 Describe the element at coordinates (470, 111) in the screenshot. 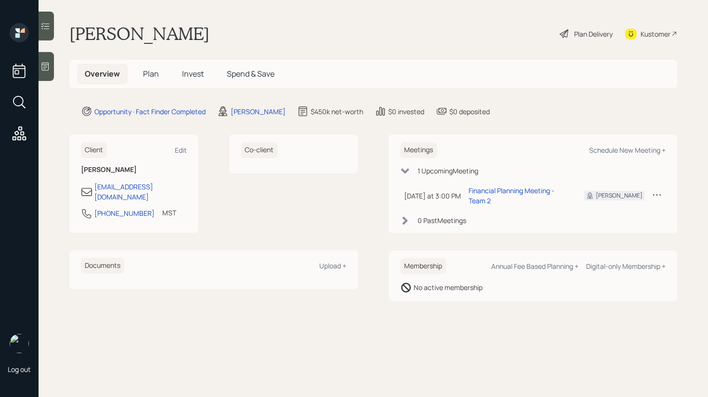

I see `div: $0 deposited` at that location.